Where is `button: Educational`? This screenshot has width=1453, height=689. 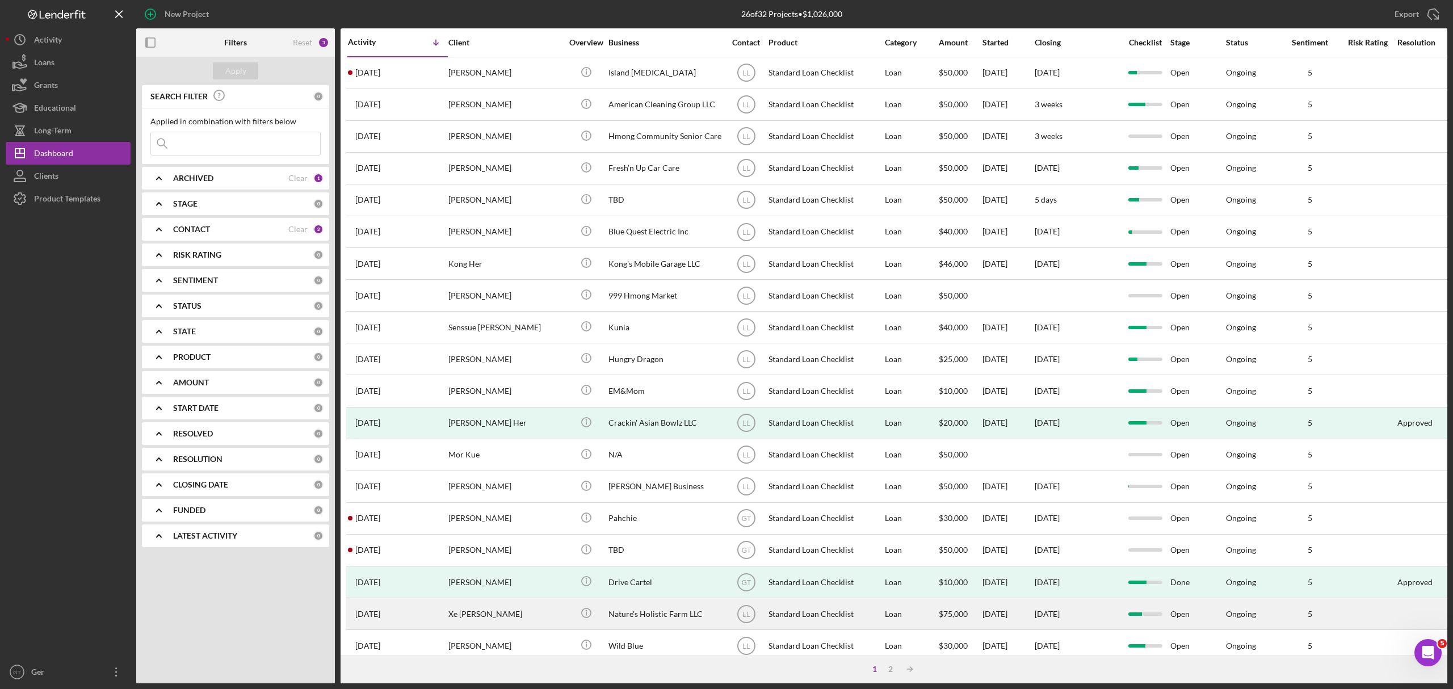
button: Educational is located at coordinates (68, 108).